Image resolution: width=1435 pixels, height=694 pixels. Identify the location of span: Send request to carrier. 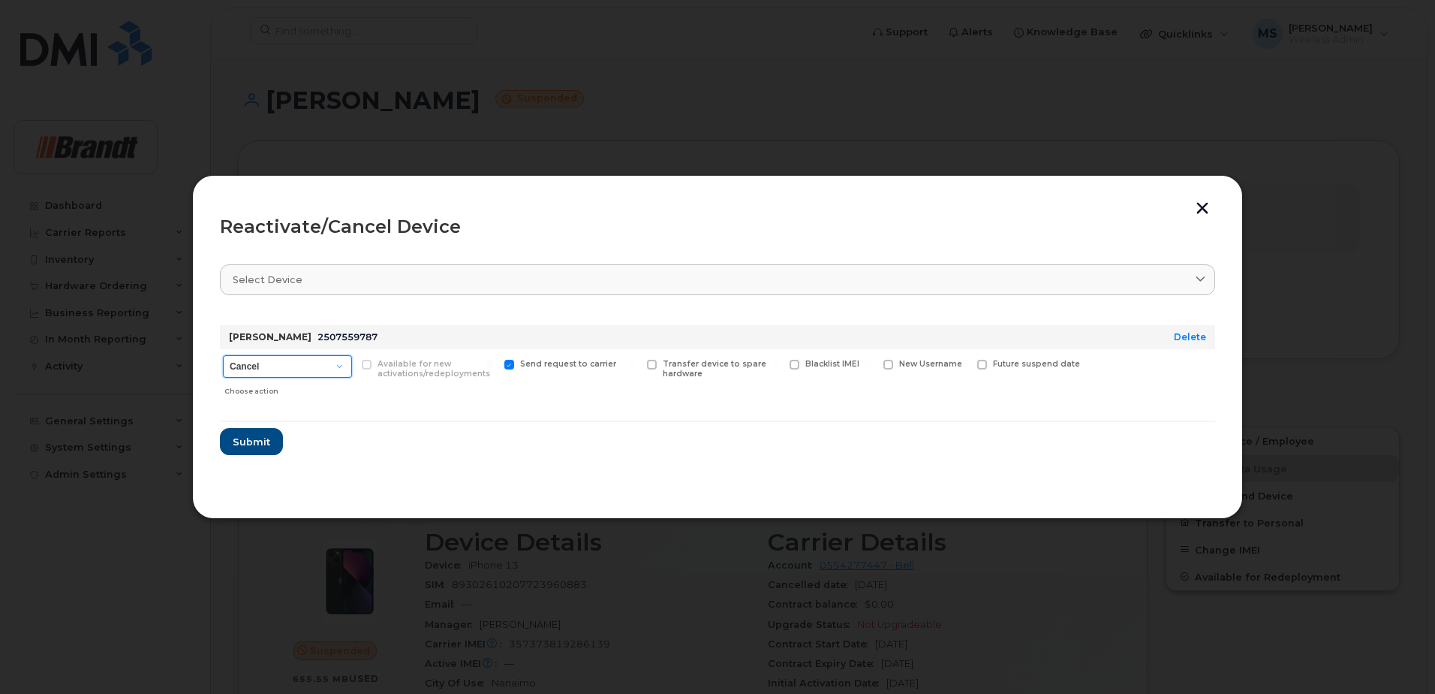
(568, 363).